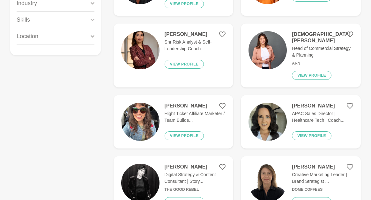 The image size is (371, 200). Describe the element at coordinates (140, 50) in the screenshot. I see `img: 774805d3192556c3b0b69e5ddd4a390acf571c7b-1500x2000.jpg` at that location.